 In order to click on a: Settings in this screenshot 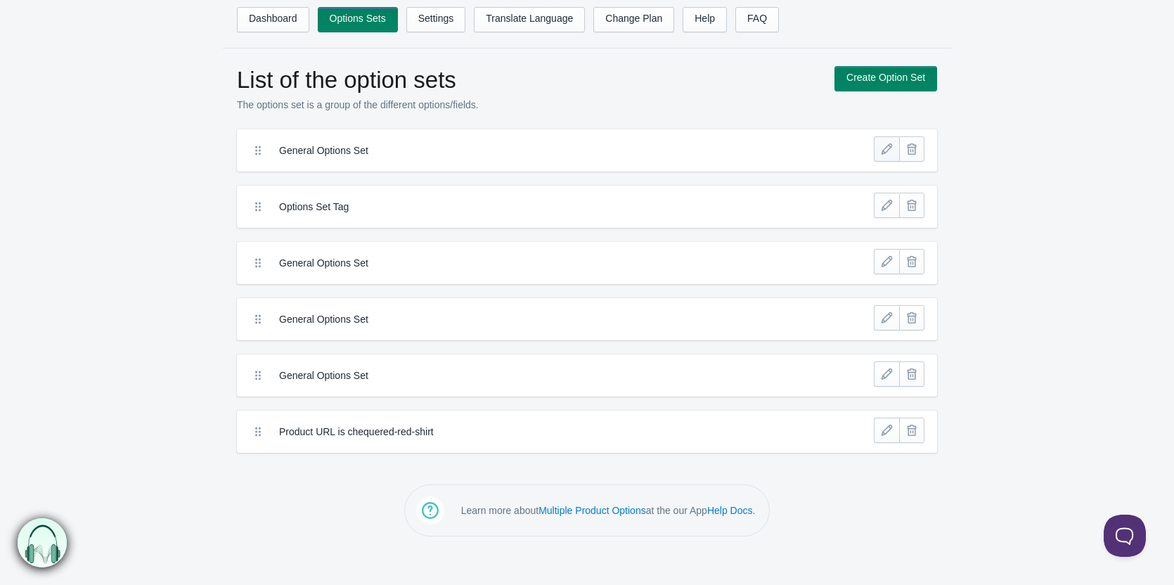, I will do `click(436, 20)`.